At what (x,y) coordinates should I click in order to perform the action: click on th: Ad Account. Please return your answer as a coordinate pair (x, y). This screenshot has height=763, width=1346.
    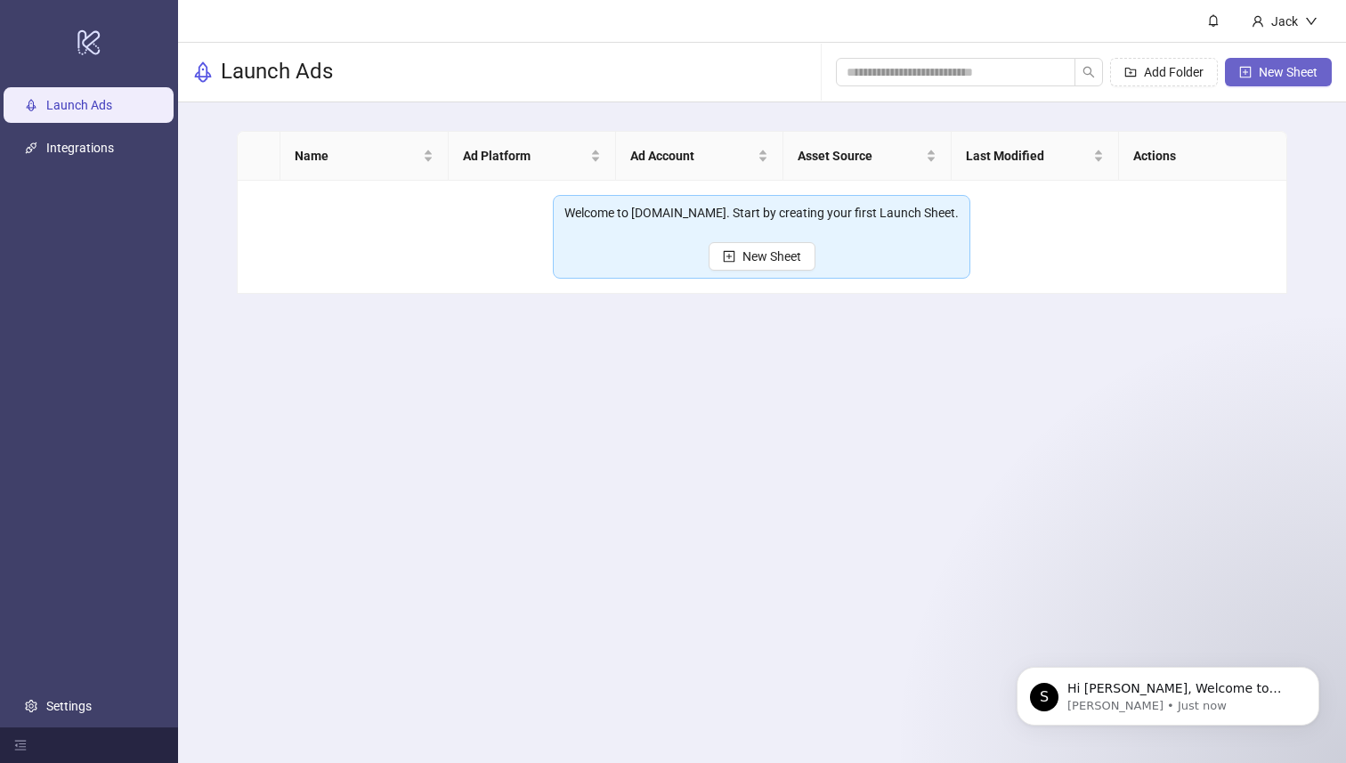
    Looking at the image, I should click on (700, 156).